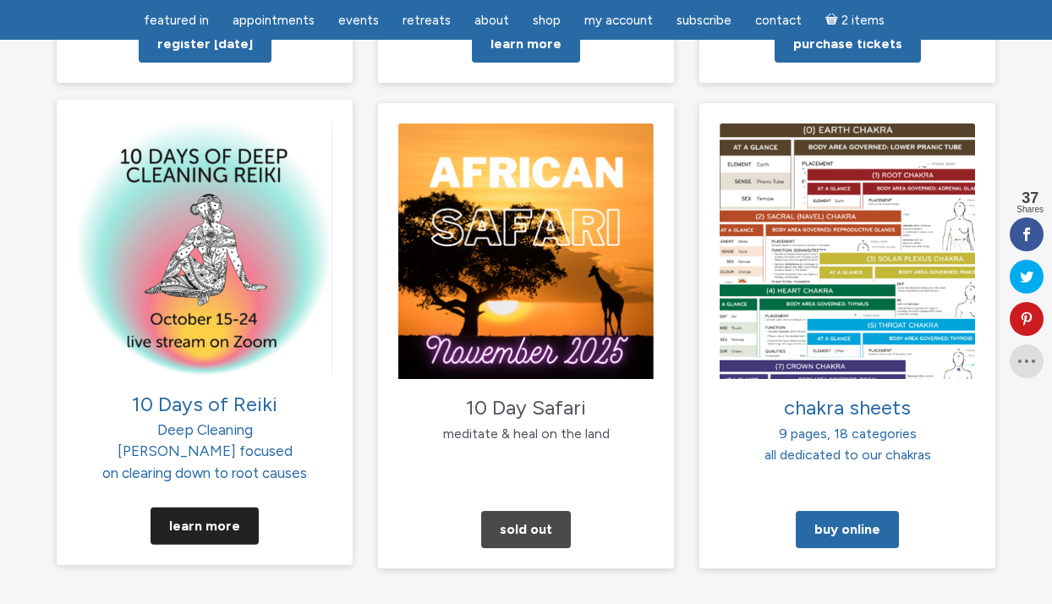 The image size is (1052, 604). I want to click on a: Retreats, so click(426, 20).